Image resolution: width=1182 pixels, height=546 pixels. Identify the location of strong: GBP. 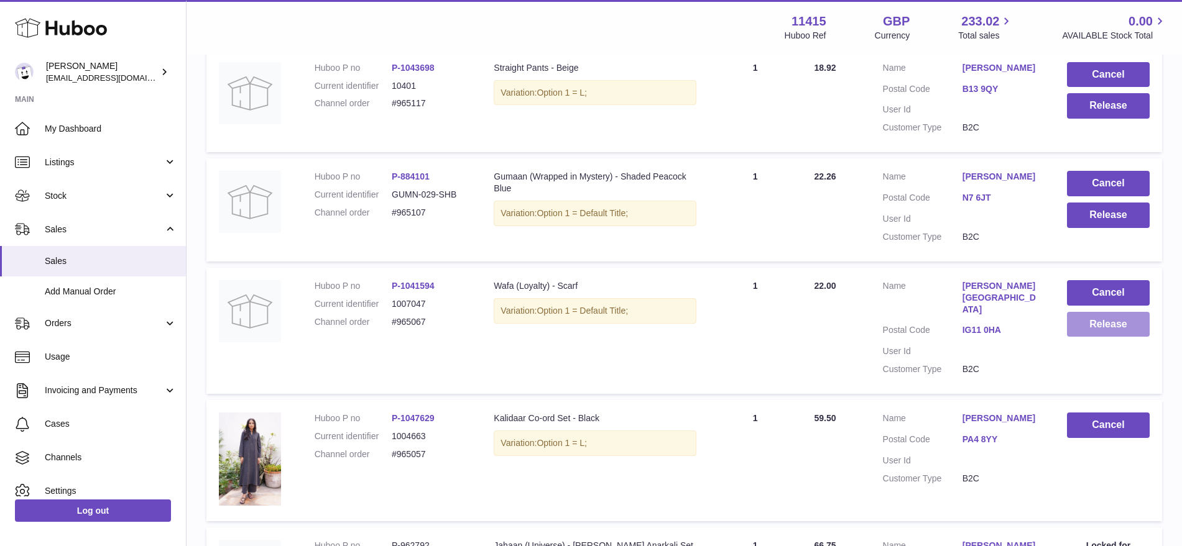
(896, 21).